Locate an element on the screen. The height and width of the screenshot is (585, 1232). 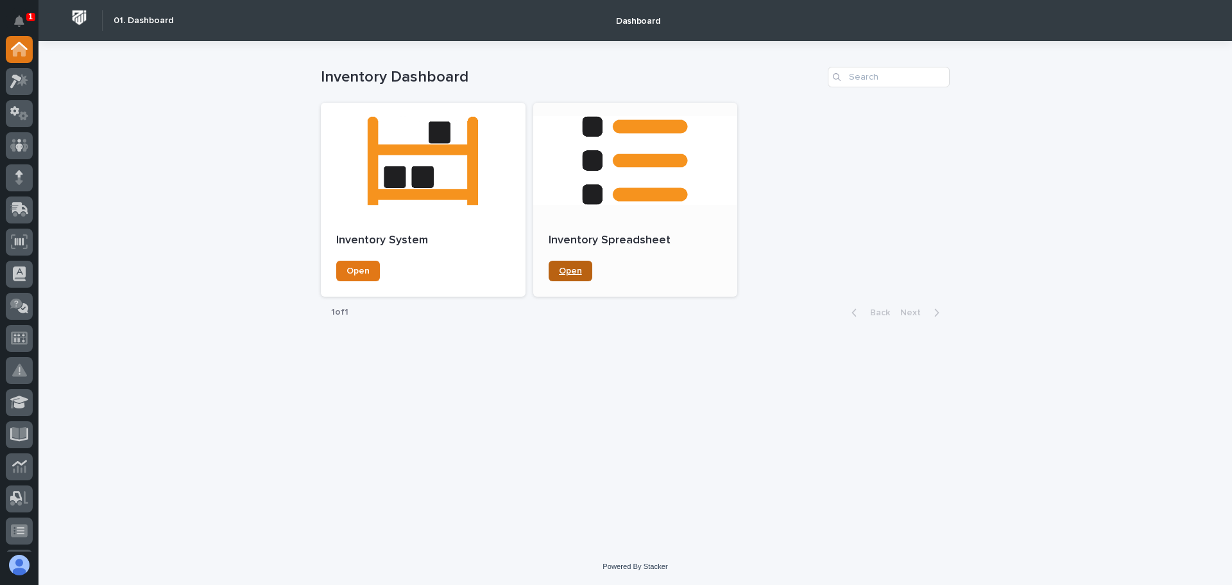
button: users-avatar is located at coordinates (19, 565).